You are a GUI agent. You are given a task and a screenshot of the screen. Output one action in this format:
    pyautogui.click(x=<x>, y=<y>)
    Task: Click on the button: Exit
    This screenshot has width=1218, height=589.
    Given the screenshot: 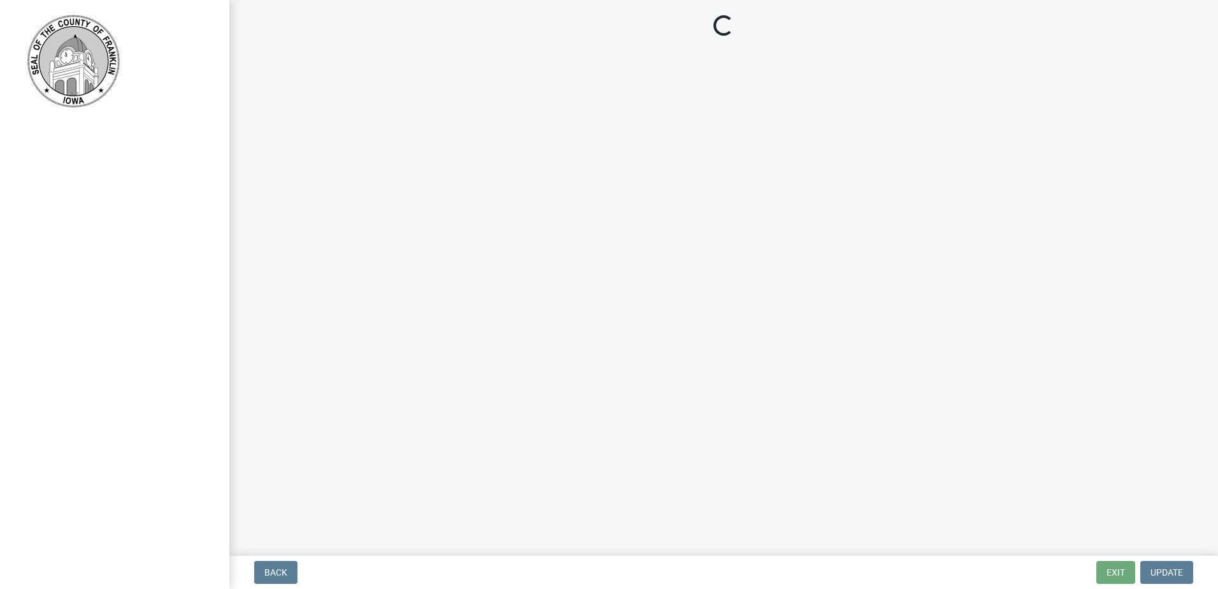 What is the action you would take?
    pyautogui.click(x=1115, y=572)
    